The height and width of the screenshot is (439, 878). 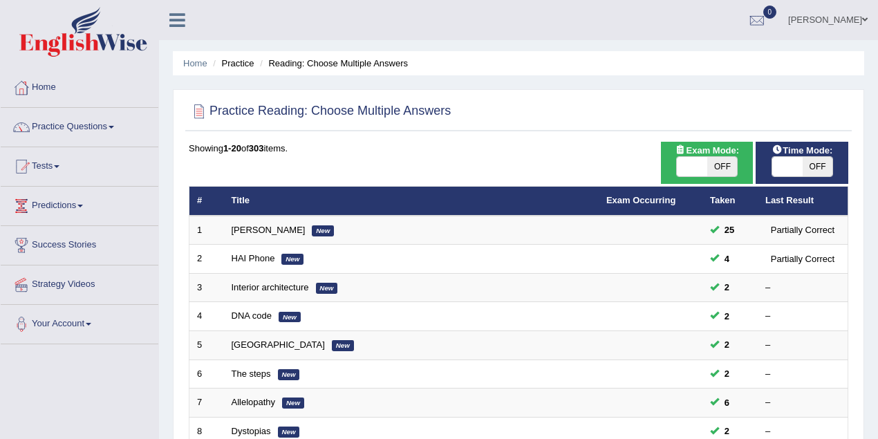 I want to click on a: HAI Phone, so click(x=253, y=258).